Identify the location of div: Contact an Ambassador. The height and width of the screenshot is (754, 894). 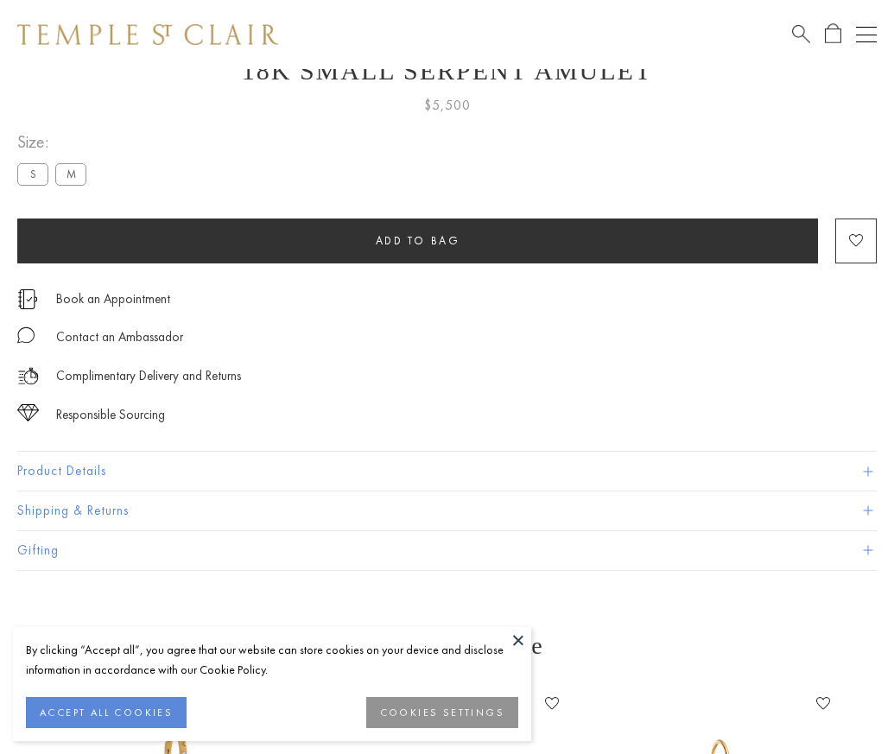
(119, 337).